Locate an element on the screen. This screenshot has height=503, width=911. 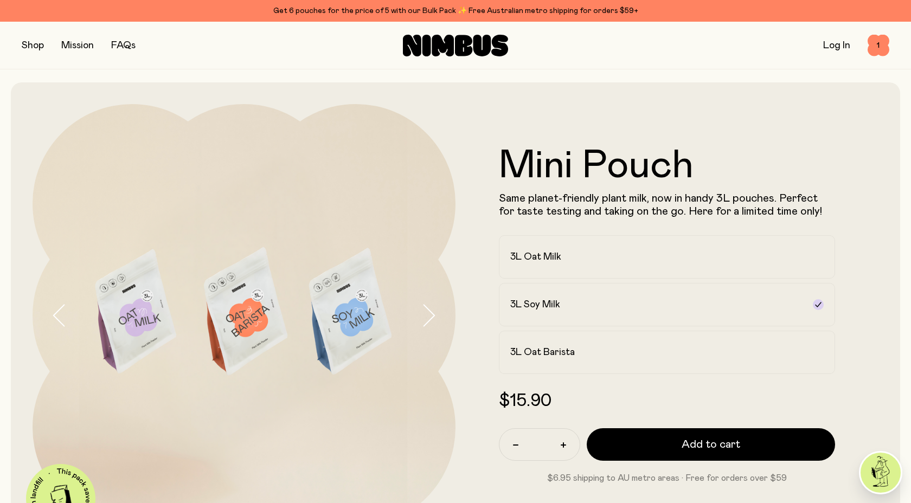
button: 1 is located at coordinates (879, 46).